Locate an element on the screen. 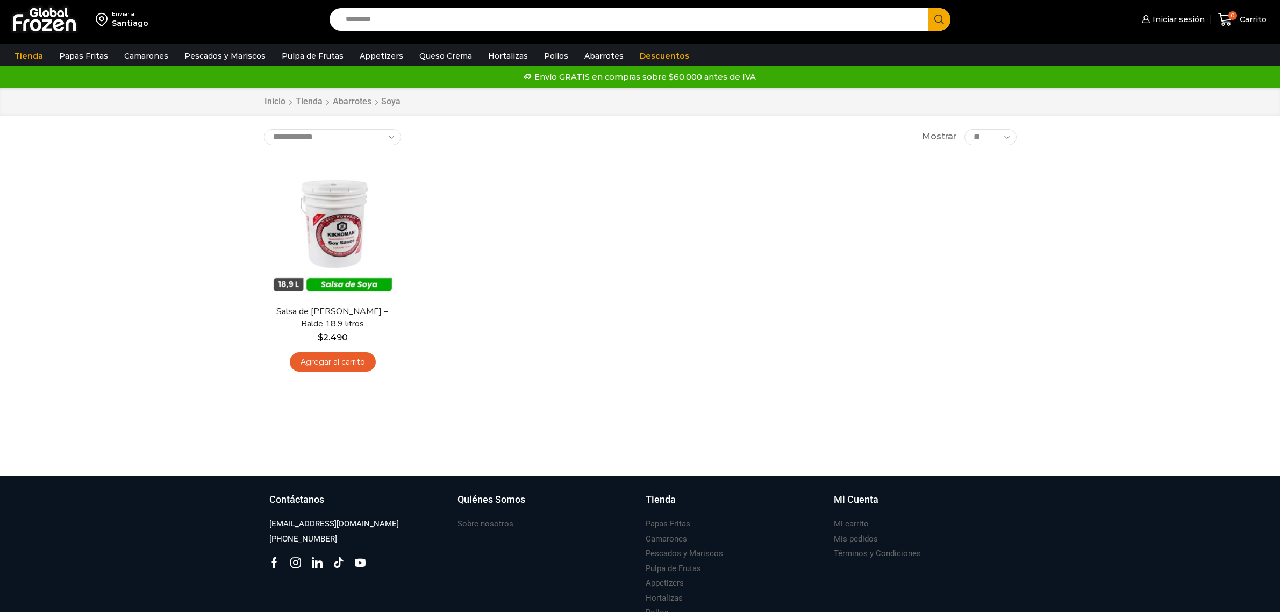 The width and height of the screenshot is (1280, 612). img: address-field-icon.svg is located at coordinates (104, 19).